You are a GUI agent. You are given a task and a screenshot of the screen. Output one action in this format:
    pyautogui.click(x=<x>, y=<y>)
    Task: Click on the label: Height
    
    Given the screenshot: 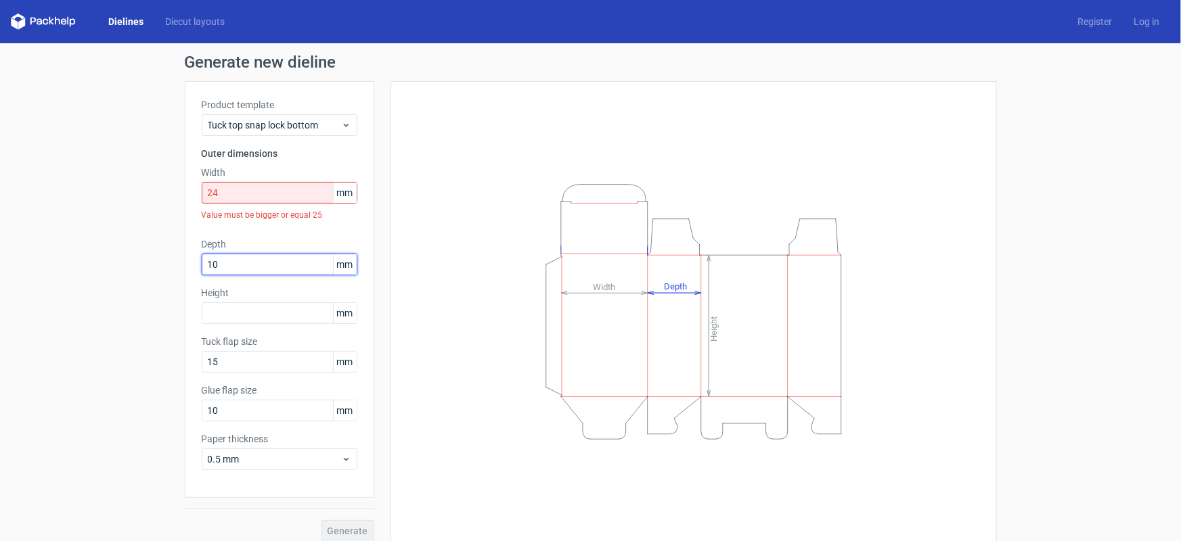 What is the action you would take?
    pyautogui.click(x=279, y=293)
    